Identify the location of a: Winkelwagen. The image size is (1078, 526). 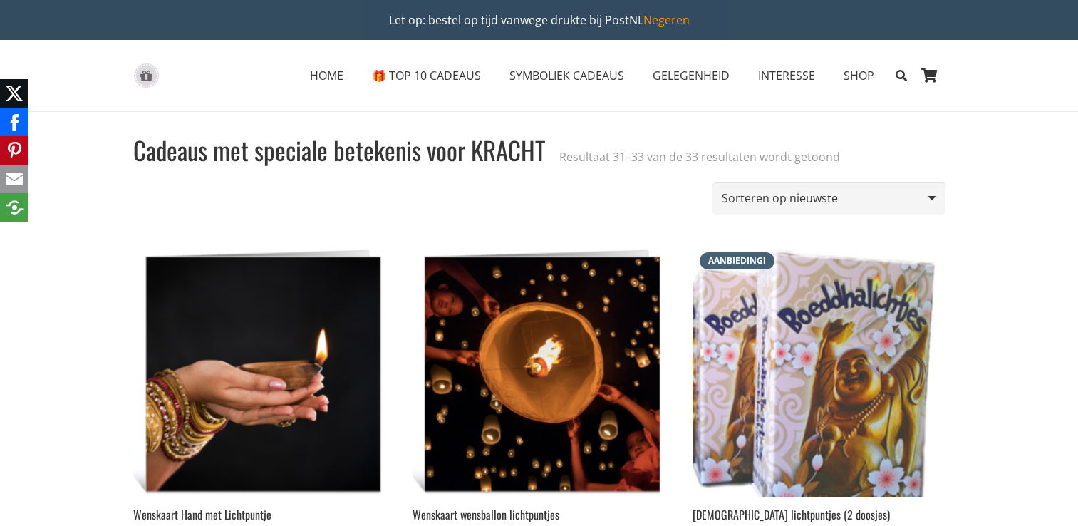
(930, 76).